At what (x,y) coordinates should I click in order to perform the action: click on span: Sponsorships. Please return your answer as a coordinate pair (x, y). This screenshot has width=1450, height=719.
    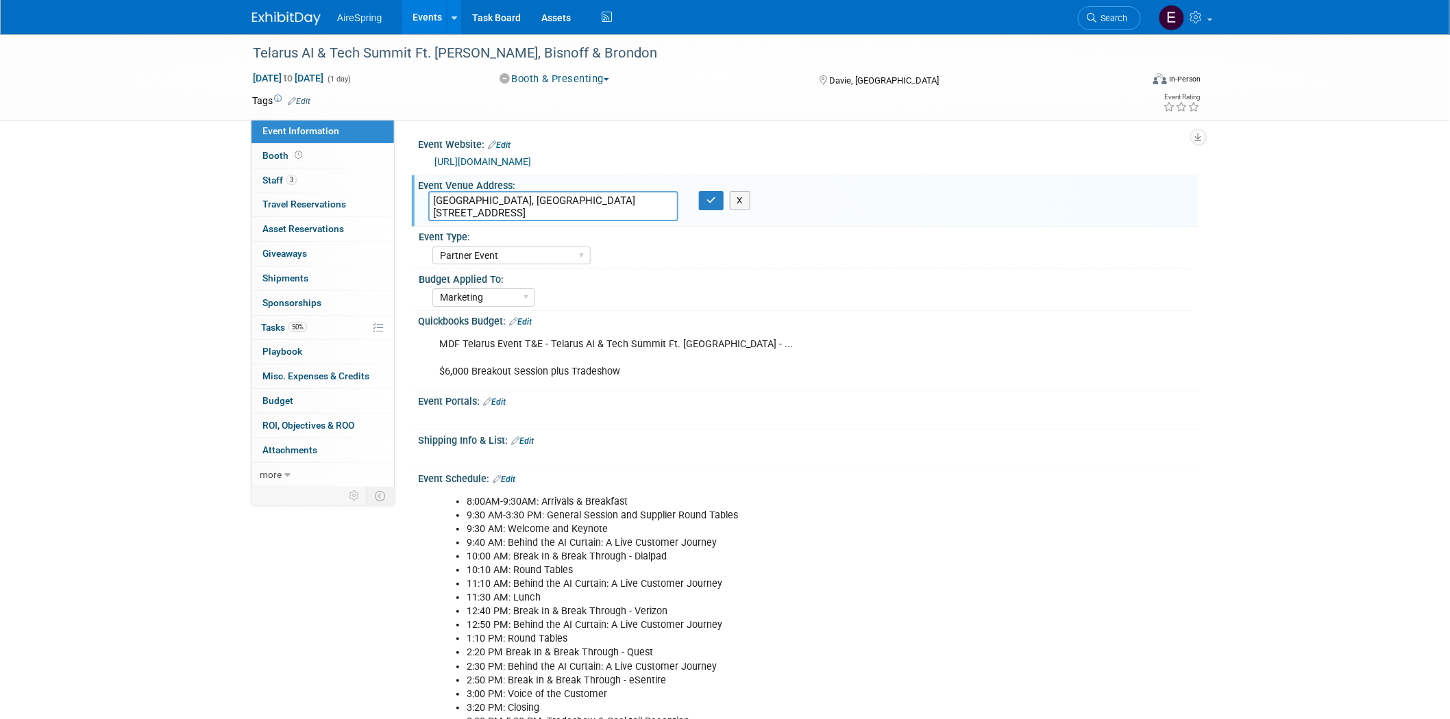
    Looking at the image, I should click on (292, 303).